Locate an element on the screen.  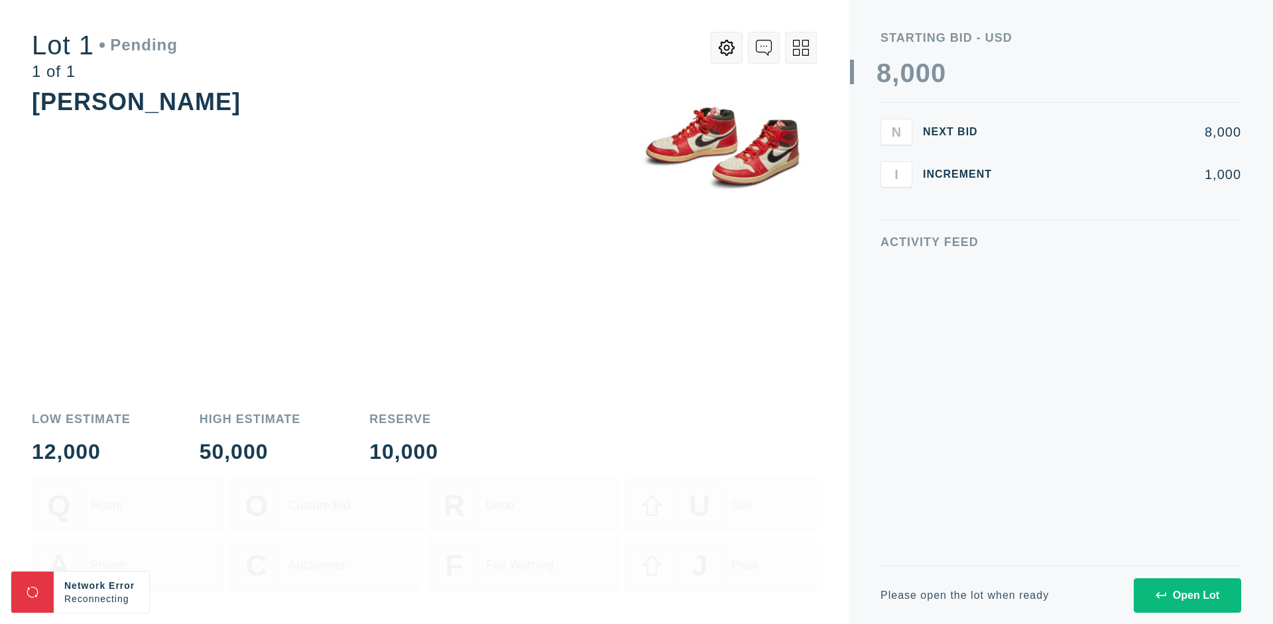
div: 8 is located at coordinates (884, 73).